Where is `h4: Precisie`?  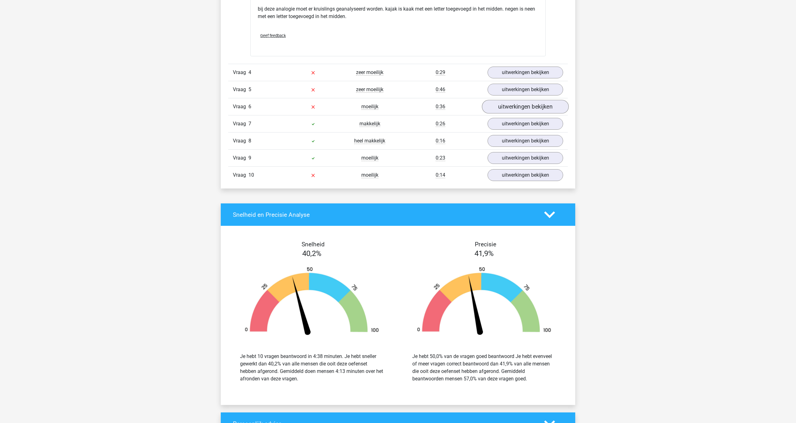 h4: Precisie is located at coordinates (485, 244).